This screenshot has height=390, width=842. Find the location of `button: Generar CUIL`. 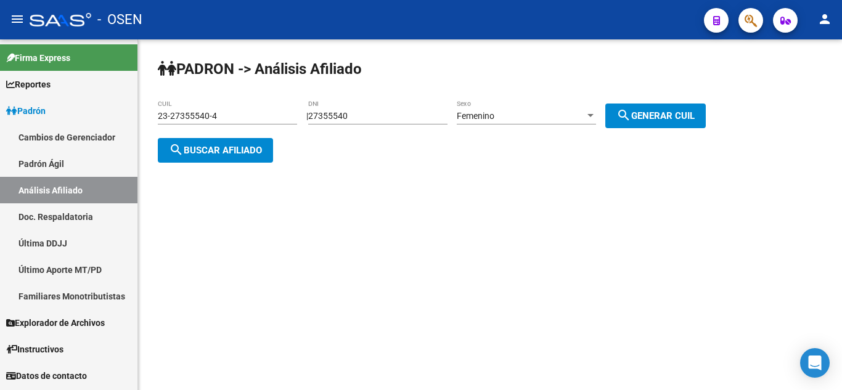

button: Generar CUIL is located at coordinates (655, 116).